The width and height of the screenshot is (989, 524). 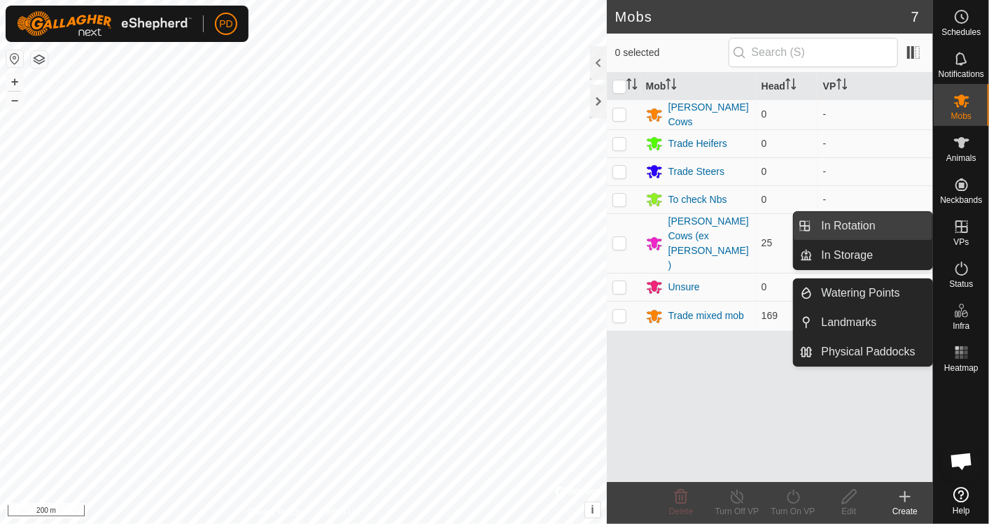 I want to click on a: Privacy Policy, so click(x=274, y=512).